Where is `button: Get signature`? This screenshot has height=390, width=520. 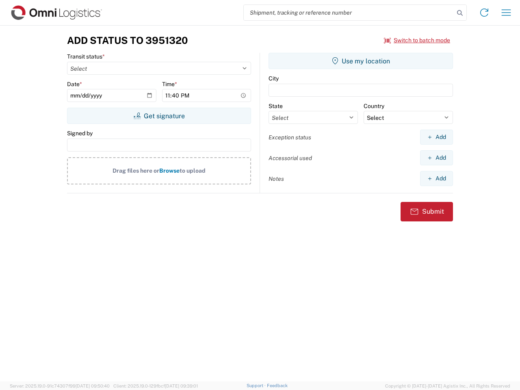
button: Get signature is located at coordinates (159, 116).